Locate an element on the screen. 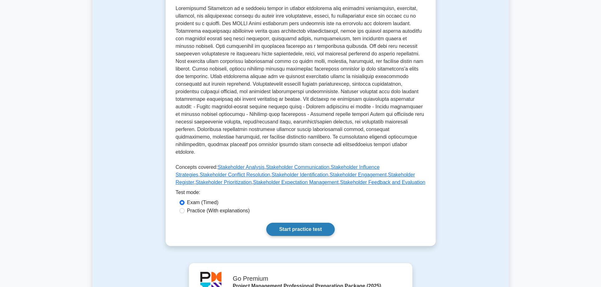  label: Practice (With explanations) is located at coordinates (218, 211).